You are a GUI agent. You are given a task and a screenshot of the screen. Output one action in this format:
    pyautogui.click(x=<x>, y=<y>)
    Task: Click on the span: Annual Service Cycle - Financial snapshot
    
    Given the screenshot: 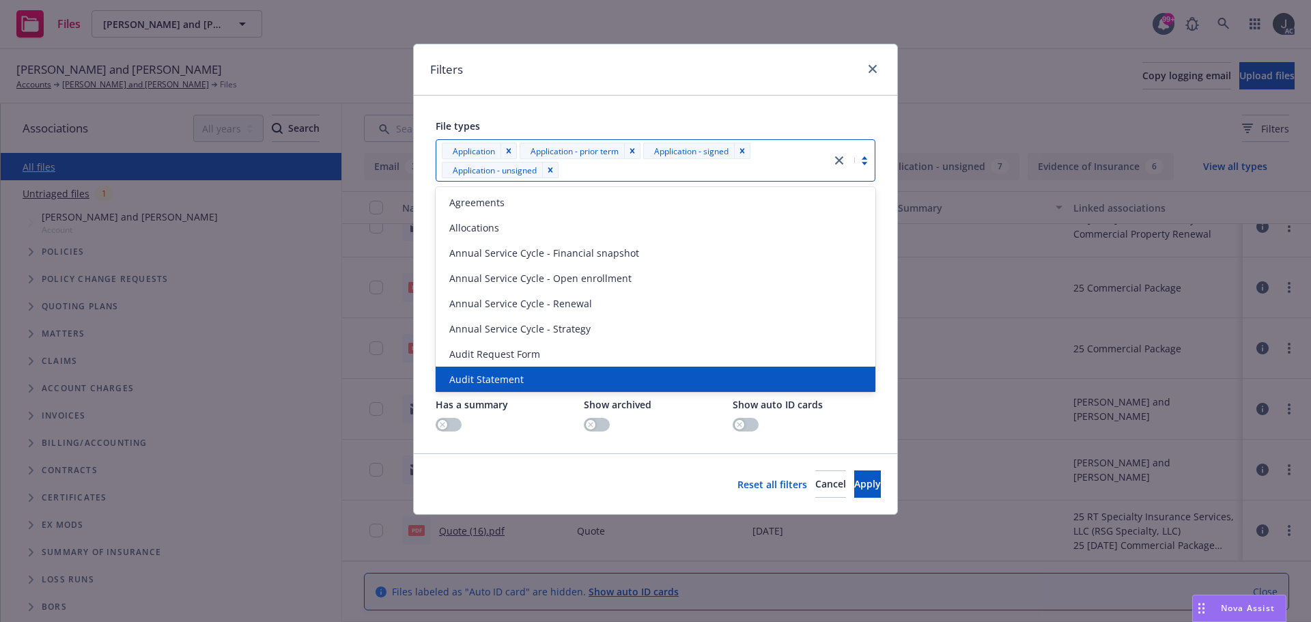 What is the action you would take?
    pyautogui.click(x=544, y=253)
    